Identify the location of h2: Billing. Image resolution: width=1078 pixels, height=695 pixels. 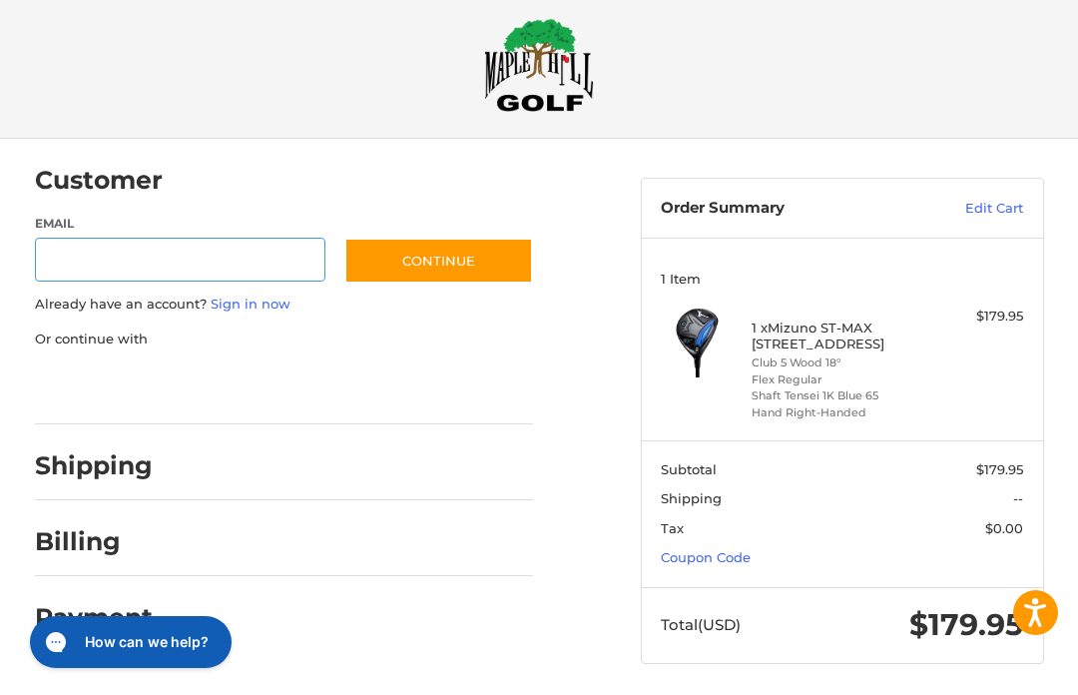
(93, 541).